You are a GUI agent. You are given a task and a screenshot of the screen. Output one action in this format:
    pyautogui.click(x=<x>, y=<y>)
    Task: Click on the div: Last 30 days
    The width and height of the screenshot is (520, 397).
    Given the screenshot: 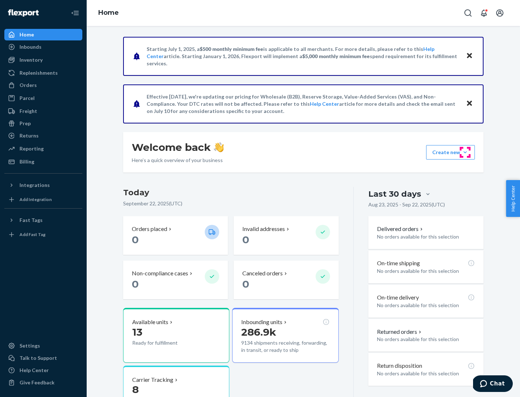 What is the action you would take?
    pyautogui.click(x=395, y=194)
    